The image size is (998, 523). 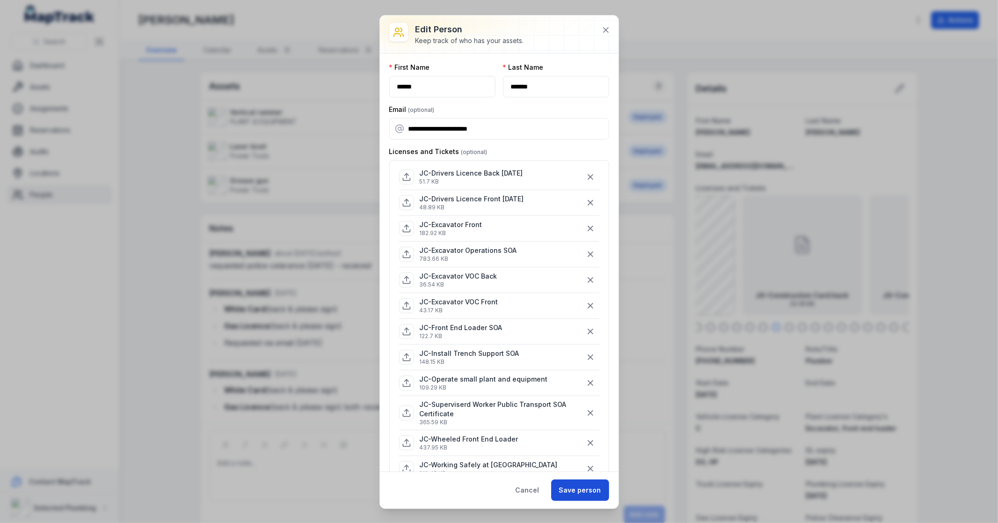 I want to click on p: JC-Excavator Front, so click(x=451, y=225).